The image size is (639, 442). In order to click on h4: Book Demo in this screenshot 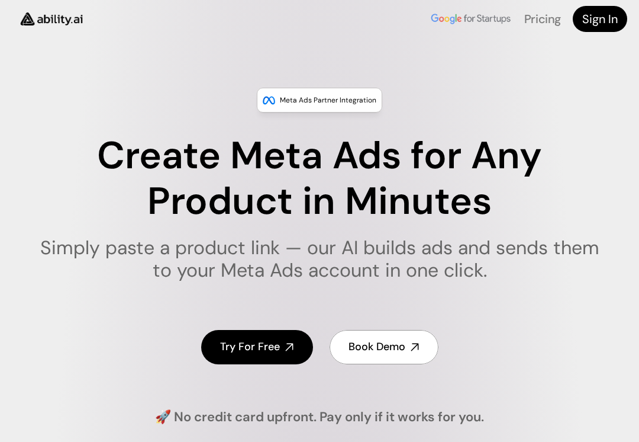, I will do `click(377, 346)`.